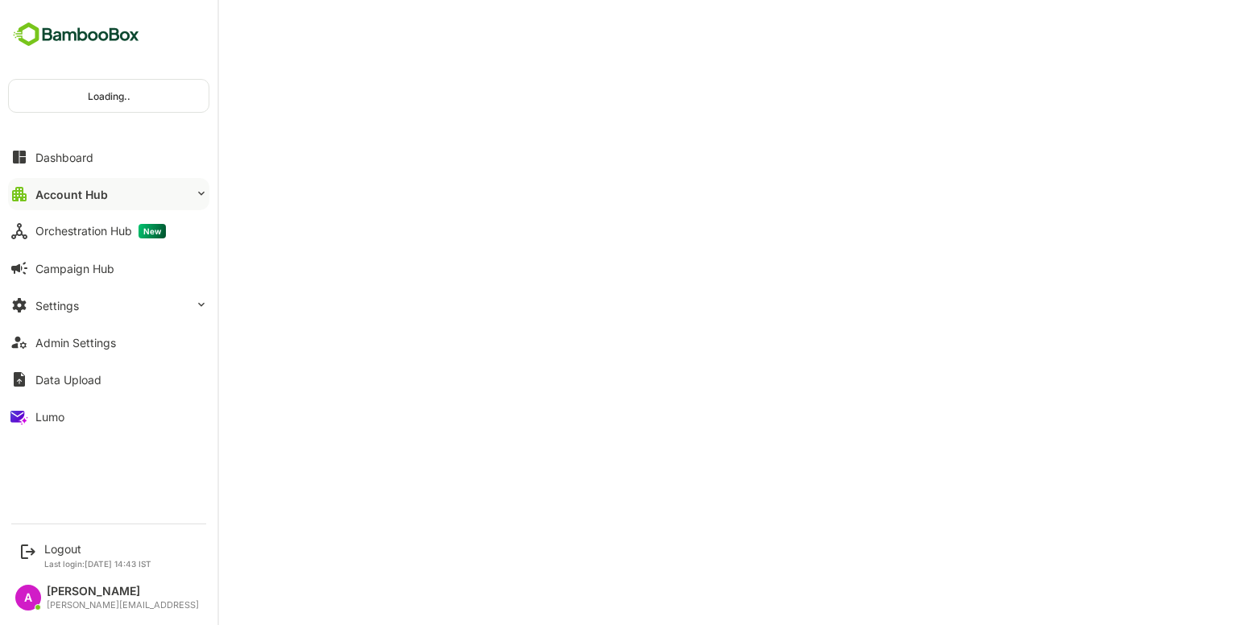 This screenshot has width=1237, height=625. What do you see at coordinates (109, 305) in the screenshot?
I see `button: Settings` at bounding box center [109, 305].